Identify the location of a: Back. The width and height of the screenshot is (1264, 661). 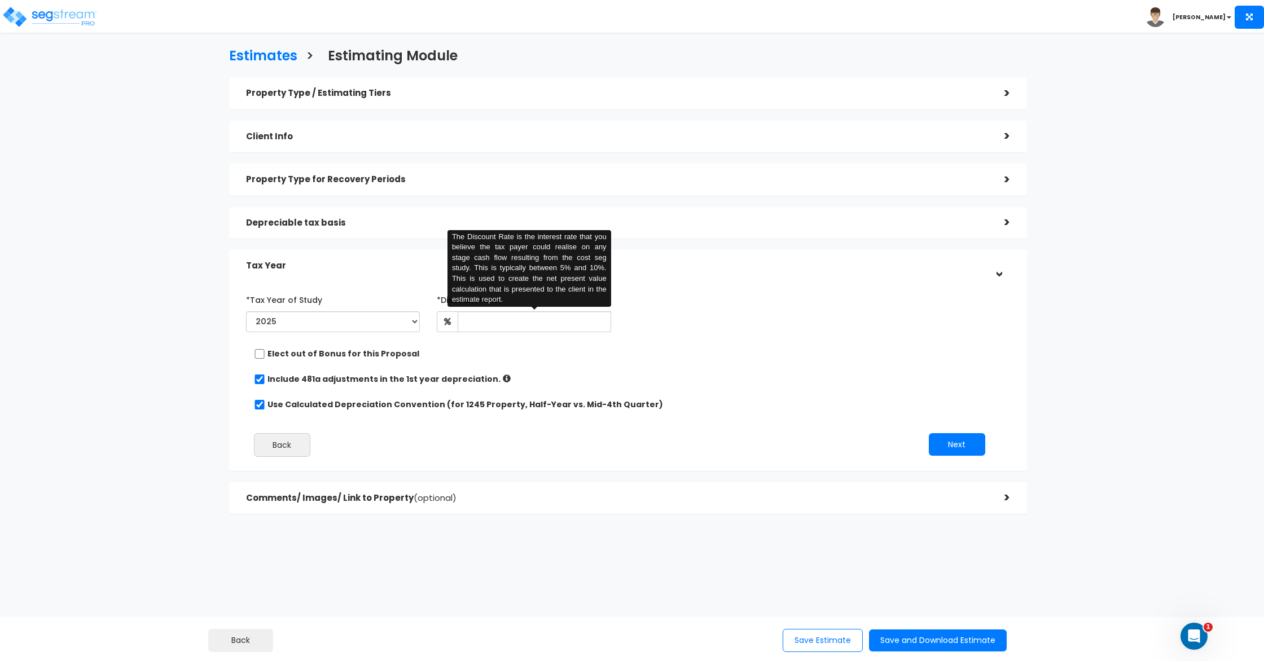
(240, 640).